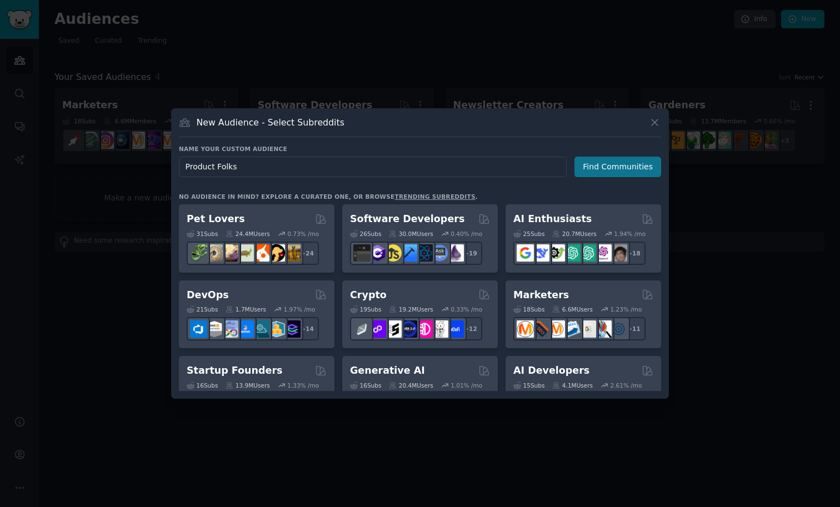  I want to click on div: No audience in mind? Explore a curated one, or browse ., so click(328, 197).